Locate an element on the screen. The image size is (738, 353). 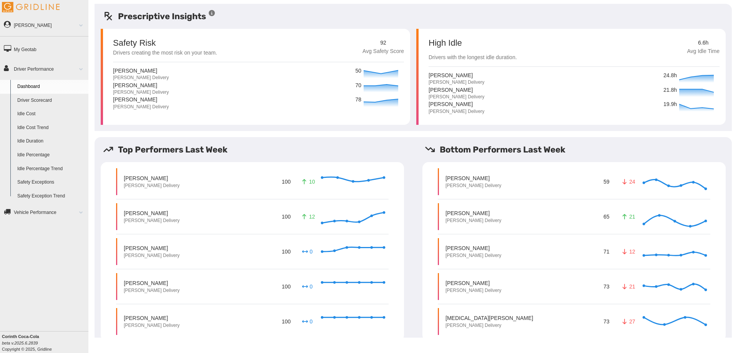
a: Idle Percentage is located at coordinates (51, 155).